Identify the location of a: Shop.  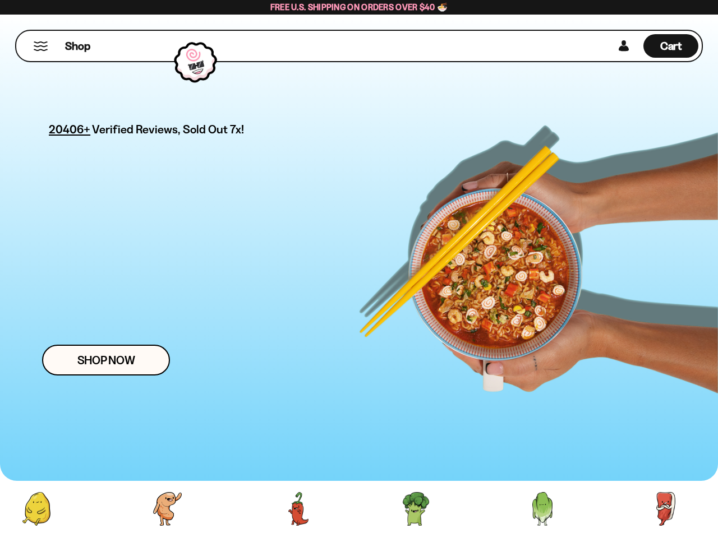
(77, 46).